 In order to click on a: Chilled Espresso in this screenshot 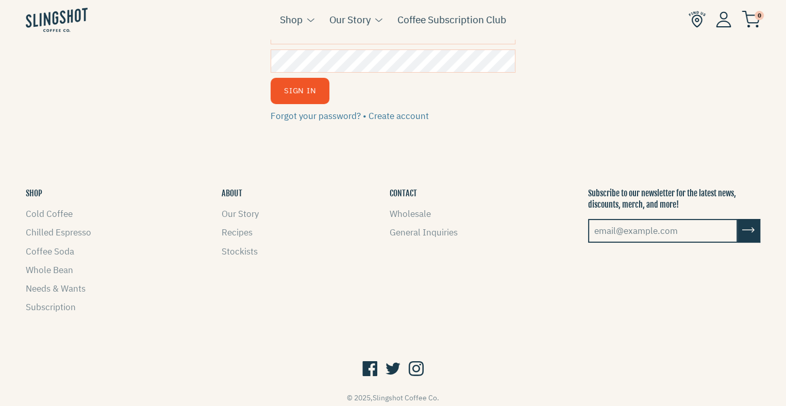, I will do `click(58, 232)`.